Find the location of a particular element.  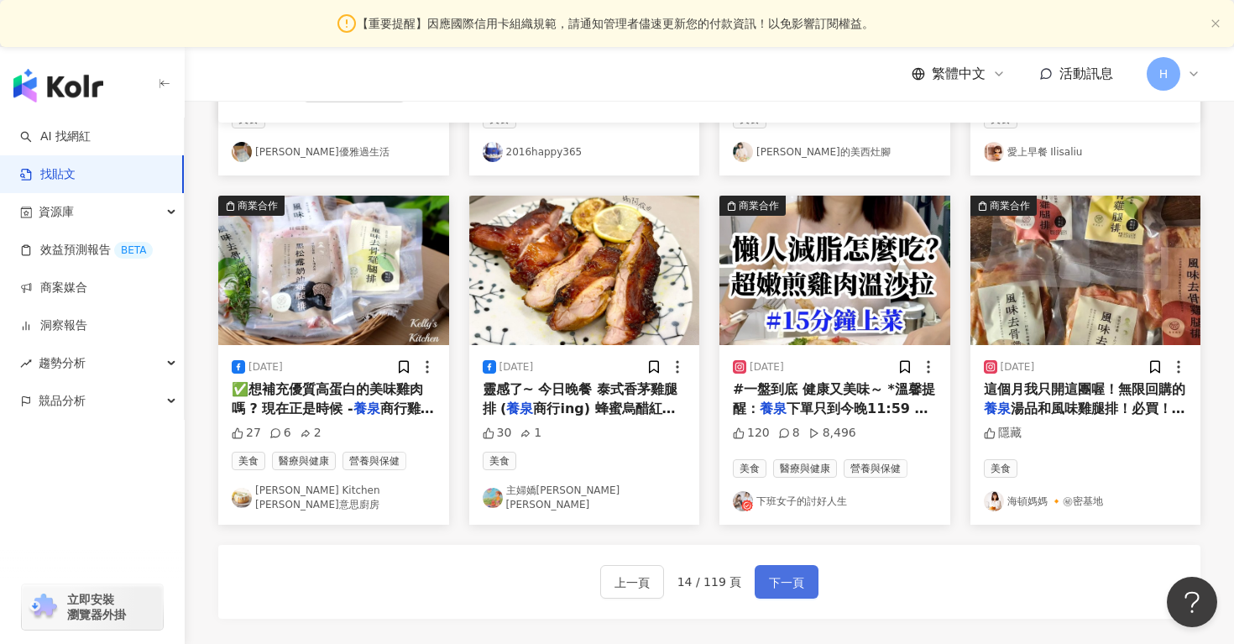

div: 隱藏 is located at coordinates (1003, 433).